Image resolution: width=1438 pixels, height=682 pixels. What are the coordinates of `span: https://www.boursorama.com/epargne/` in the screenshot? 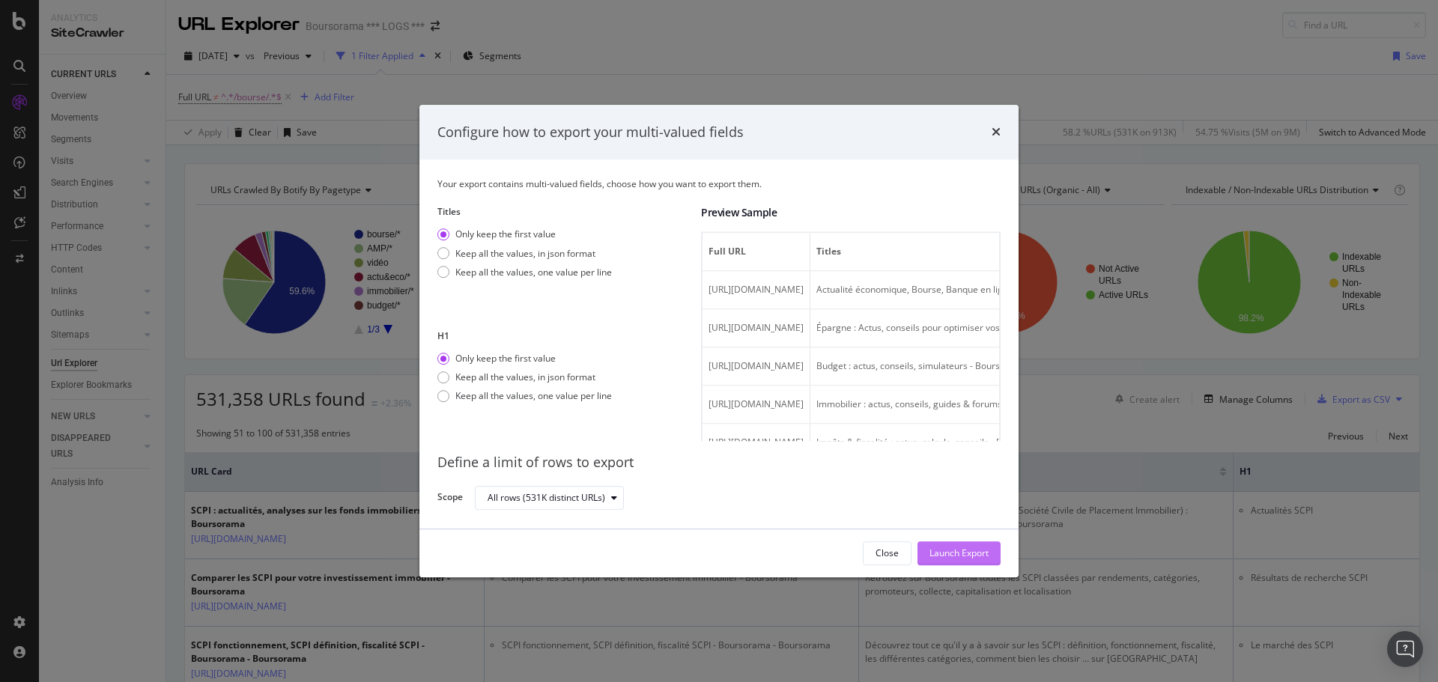 It's located at (755, 328).